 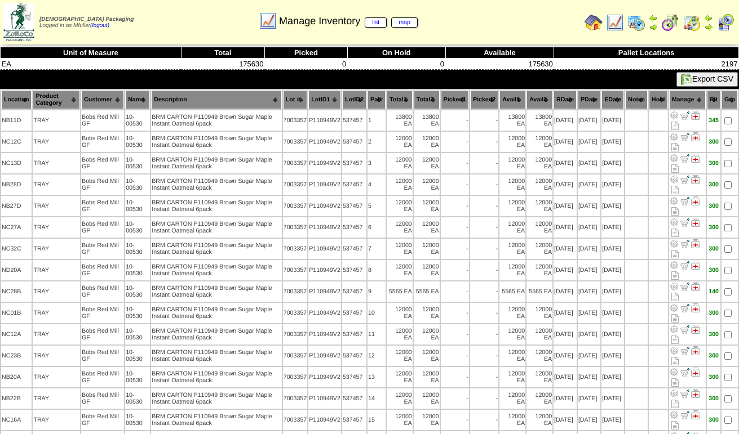 What do you see at coordinates (100, 25) in the screenshot?
I see `a: (logout)` at bounding box center [100, 25].